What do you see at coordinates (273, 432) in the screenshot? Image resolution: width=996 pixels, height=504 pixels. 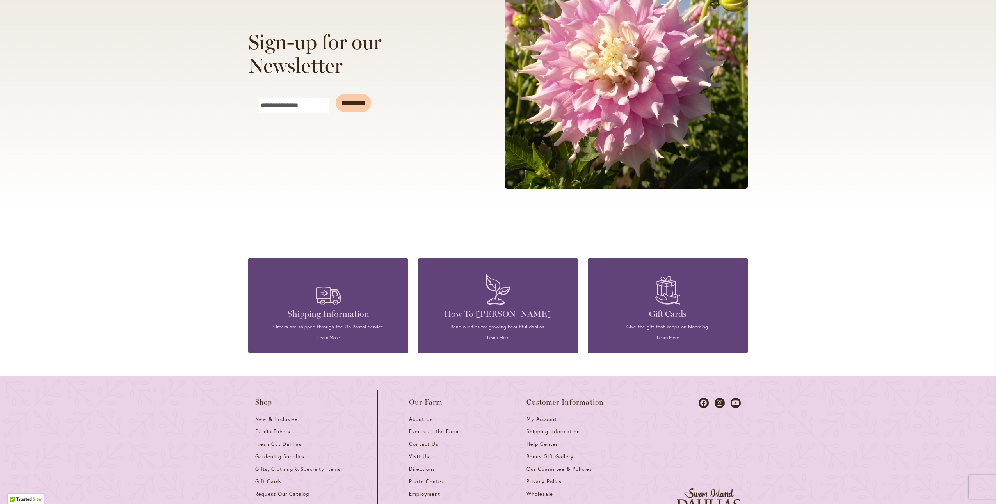 I see `span: Dahlia Tubers` at bounding box center [273, 432].